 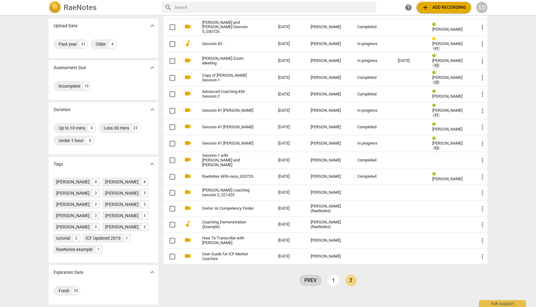 What do you see at coordinates (116, 128) in the screenshot?
I see `div: Less 30 mins` at bounding box center [116, 128].